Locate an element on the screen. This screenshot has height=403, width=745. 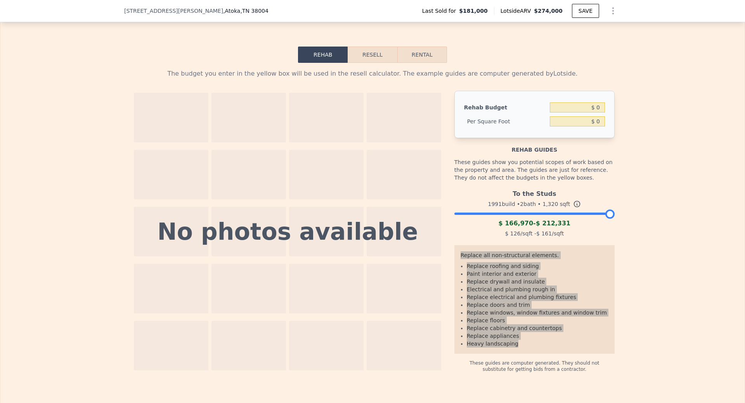
div: No photos available is located at coordinates (288, 232).